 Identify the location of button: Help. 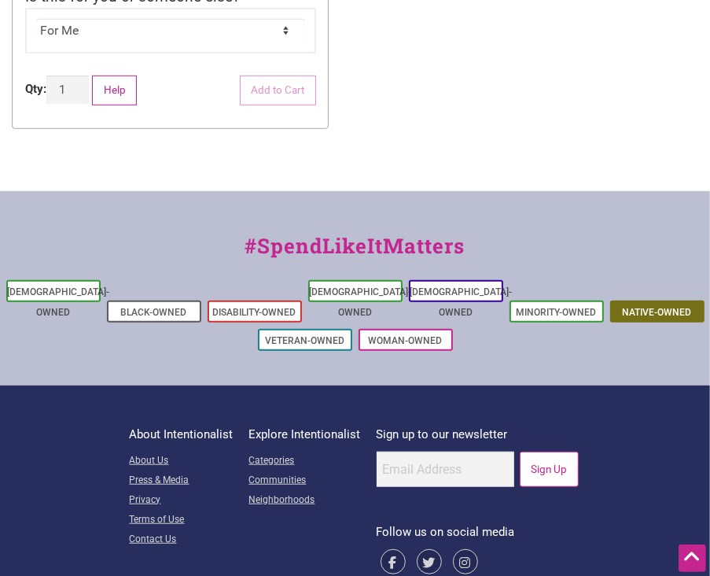
(114, 90).